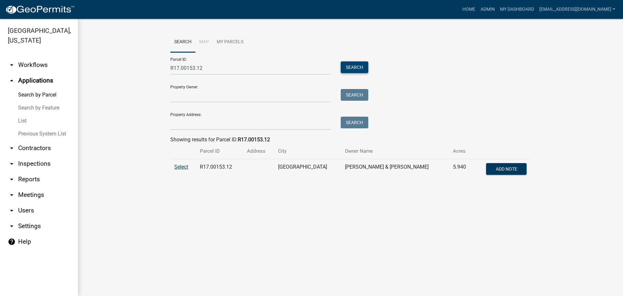  I want to click on a: My Dashboard, so click(517, 9).